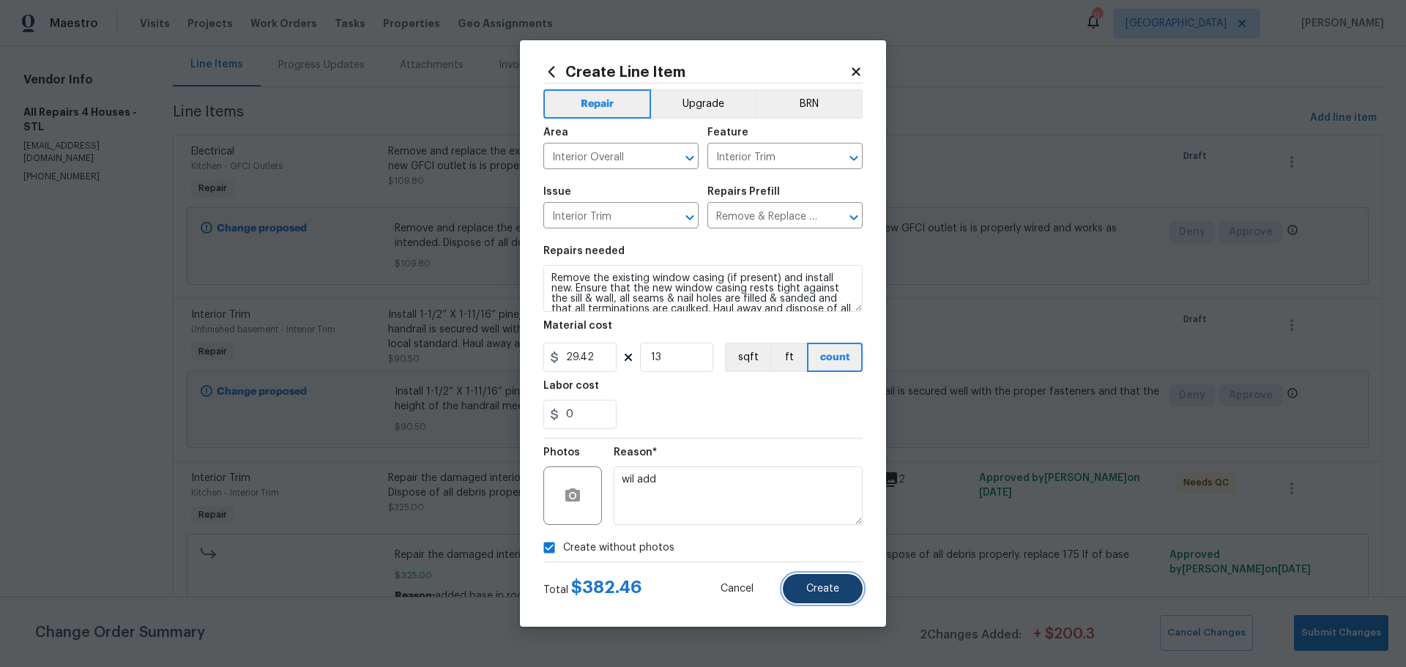 This screenshot has width=1406, height=667. Describe the element at coordinates (578, 326) in the screenshot. I see `h5: Material cost` at that location.